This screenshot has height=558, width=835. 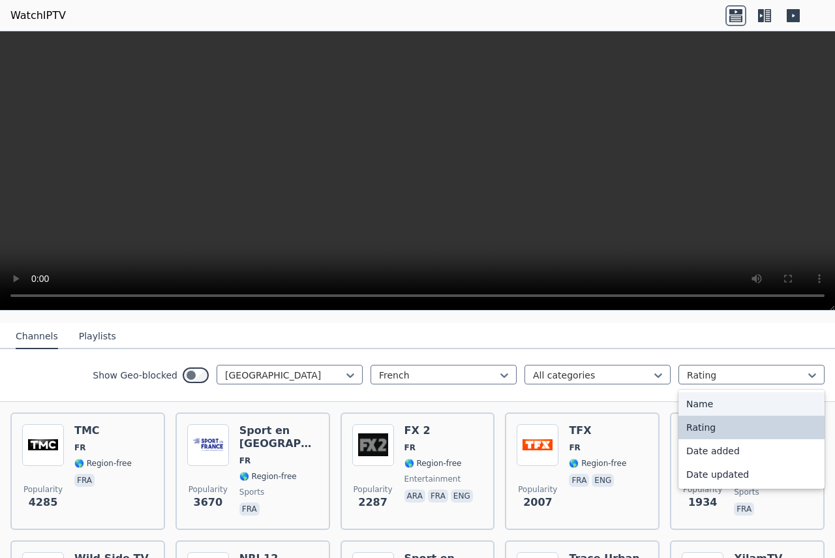 I want to click on span: entertainment, so click(x=432, y=479).